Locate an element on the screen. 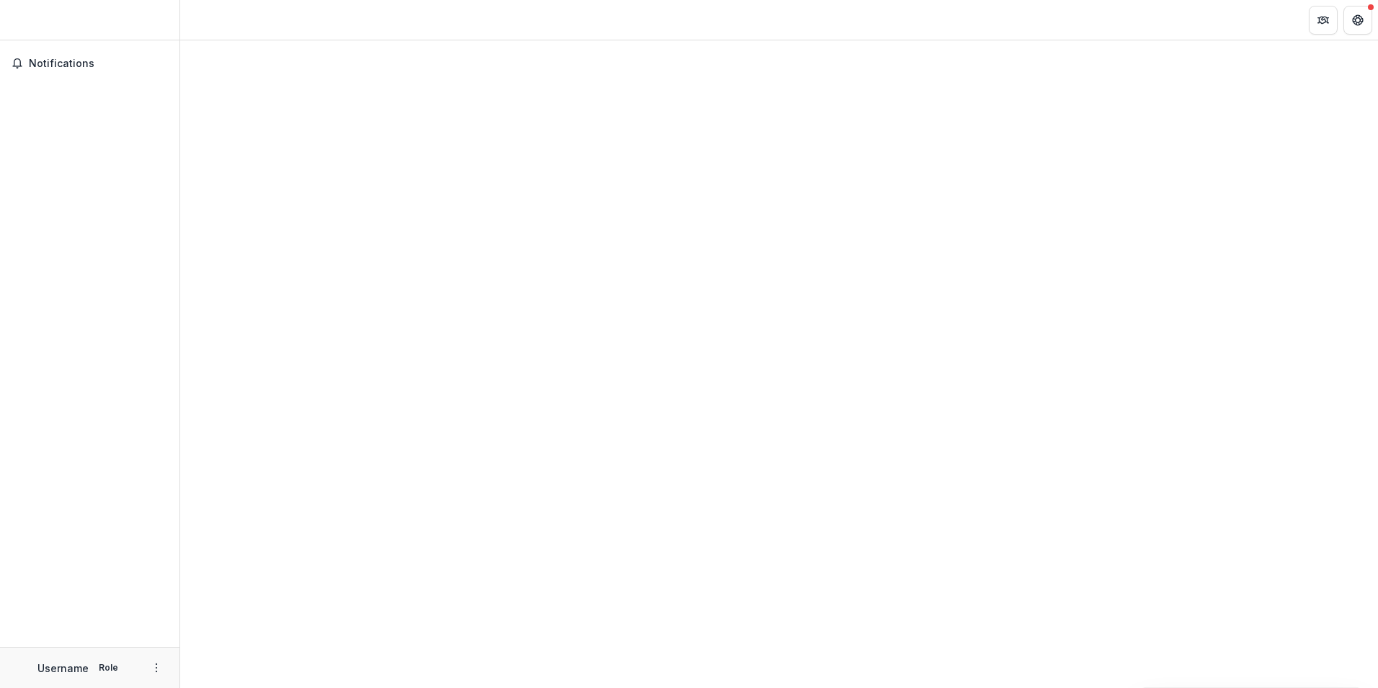 The width and height of the screenshot is (1378, 688). button: Get Help is located at coordinates (1358, 20).